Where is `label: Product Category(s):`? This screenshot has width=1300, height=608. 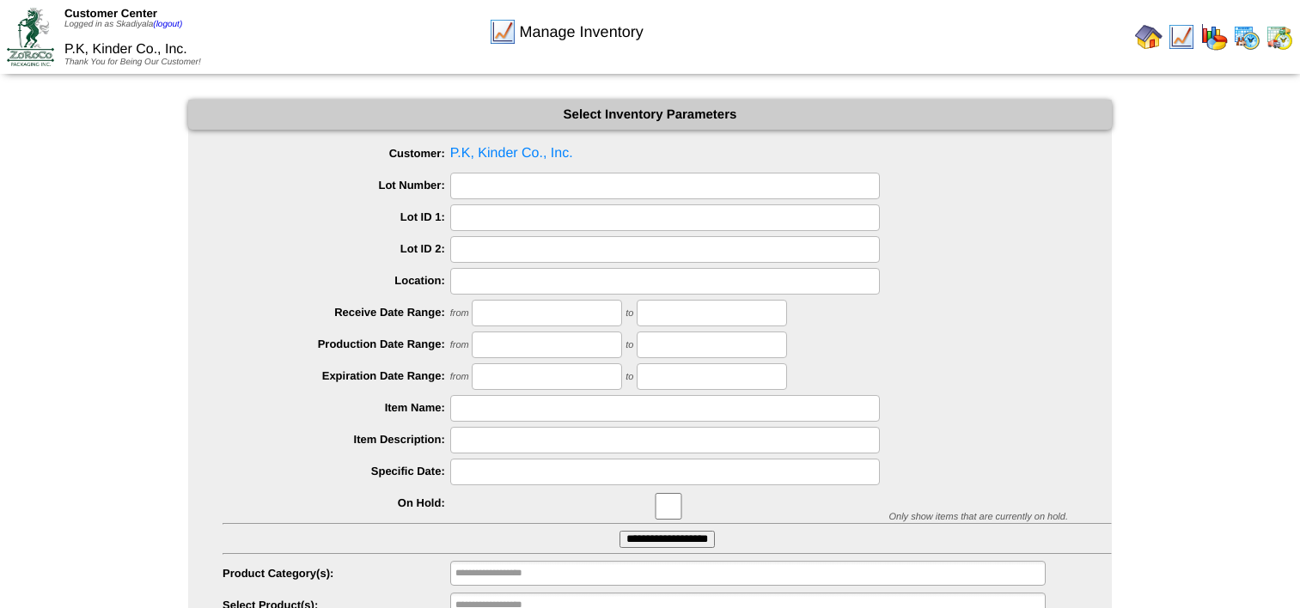 label: Product Category(s): is located at coordinates (336, 573).